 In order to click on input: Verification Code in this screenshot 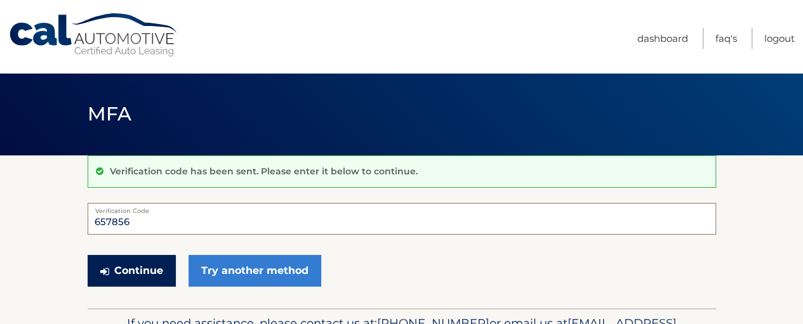, I will do `click(402, 219)`.